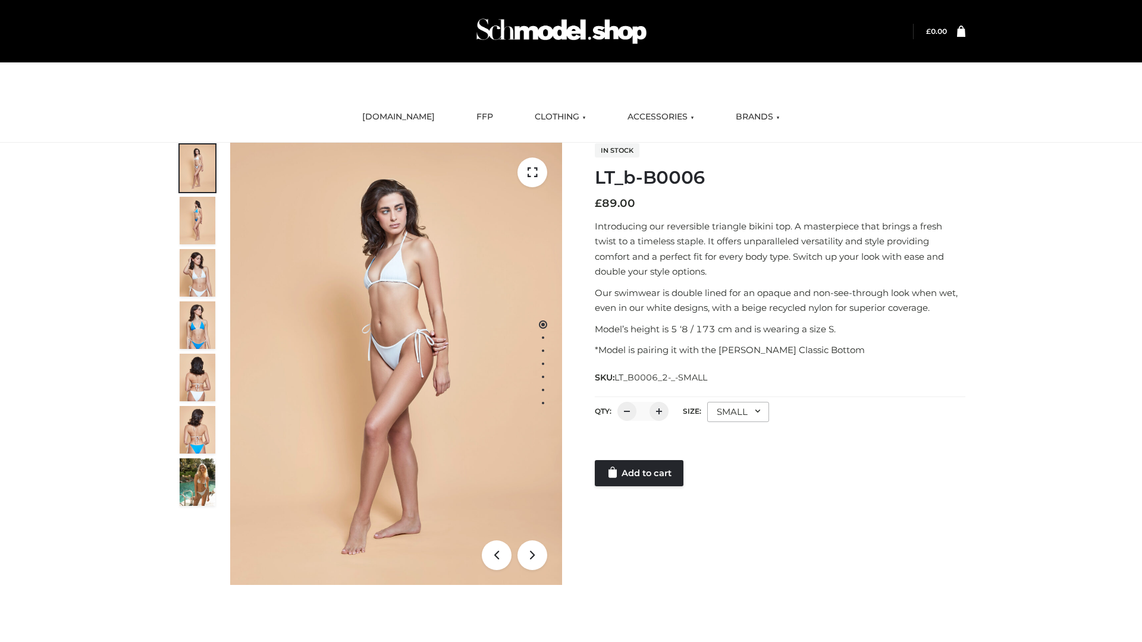  What do you see at coordinates (692, 411) in the screenshot?
I see `label: Size:` at bounding box center [692, 411].